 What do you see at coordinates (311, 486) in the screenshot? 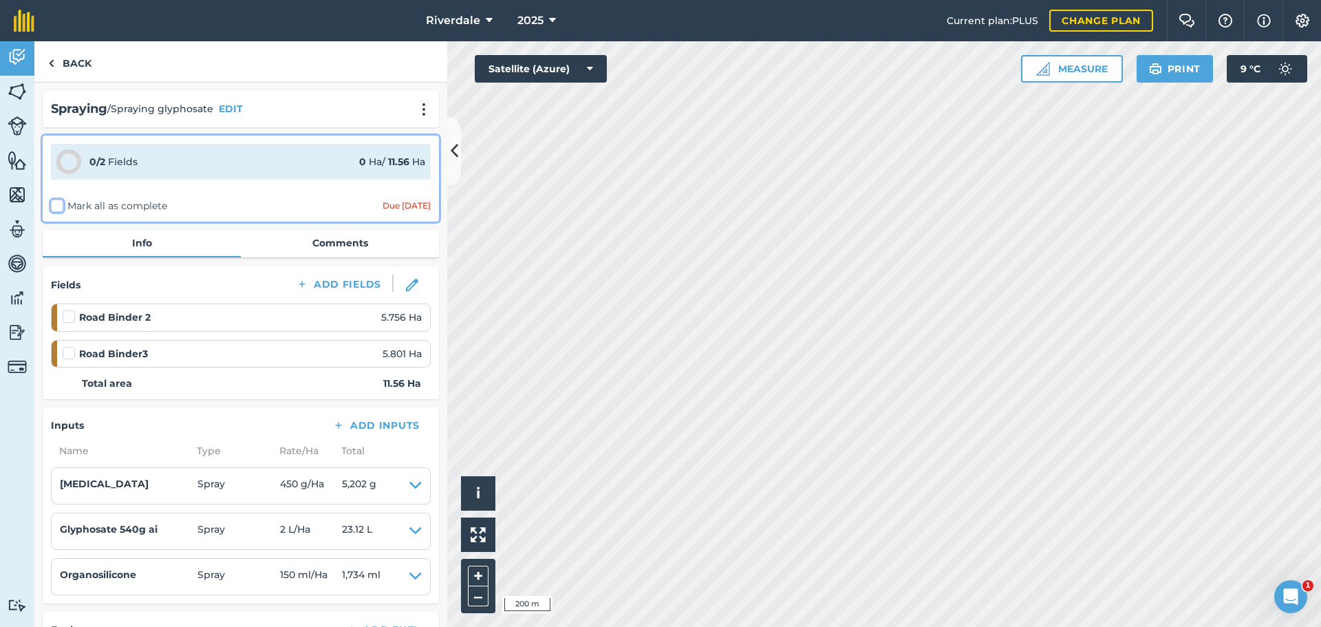
I see `span: 450 g / Ha` at bounding box center [311, 486].